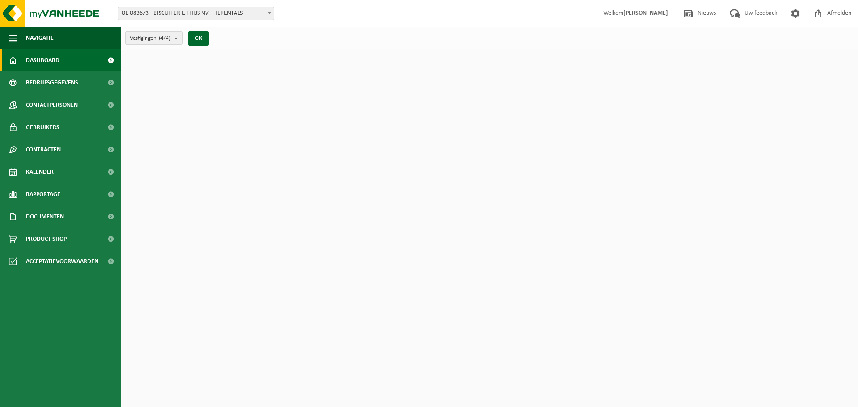  Describe the element at coordinates (62, 261) in the screenshot. I see `span: Acceptatievoorwaarden` at that location.